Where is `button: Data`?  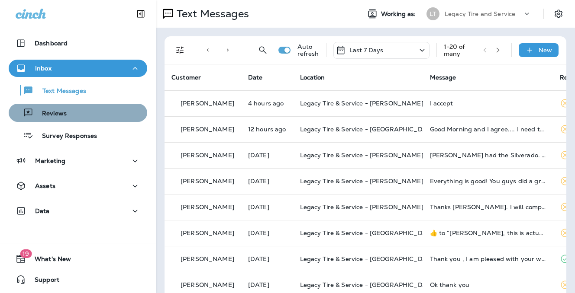 button: Data is located at coordinates (78, 211).